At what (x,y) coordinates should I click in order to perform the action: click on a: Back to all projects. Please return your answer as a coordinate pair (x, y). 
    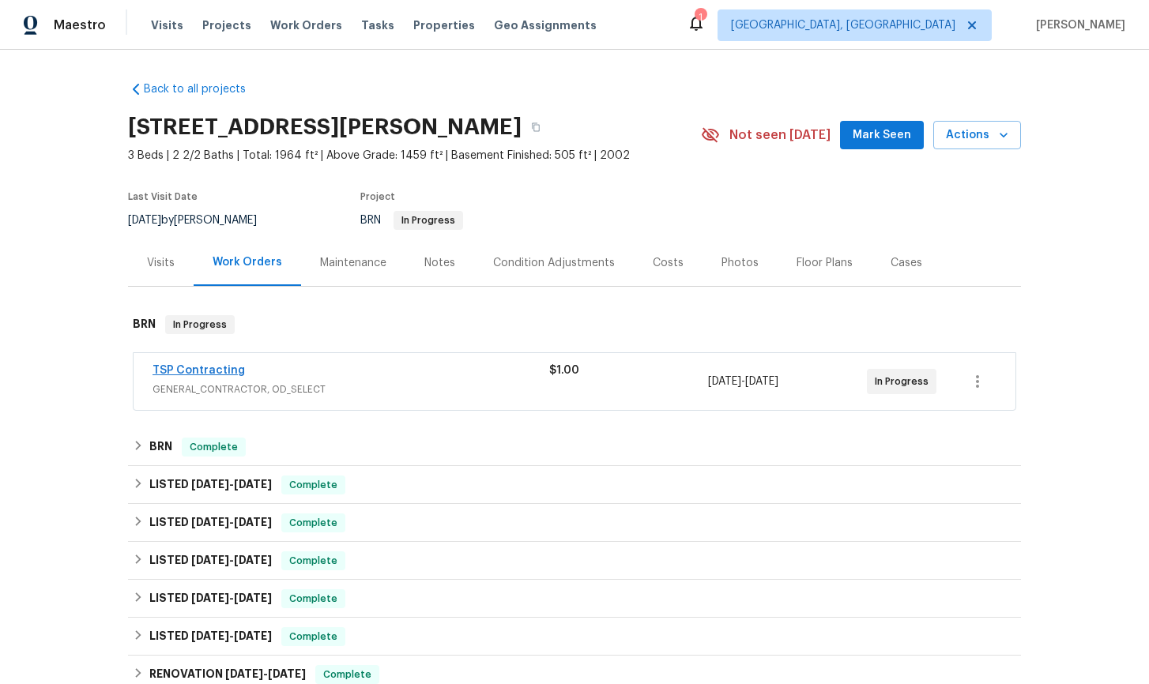
    Looking at the image, I should click on (204, 89).